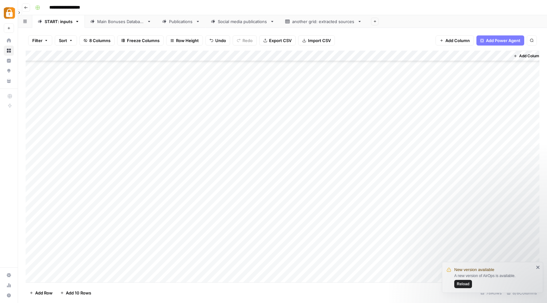  What do you see at coordinates (9, 40) in the screenshot?
I see `a: Home` at bounding box center [9, 40].